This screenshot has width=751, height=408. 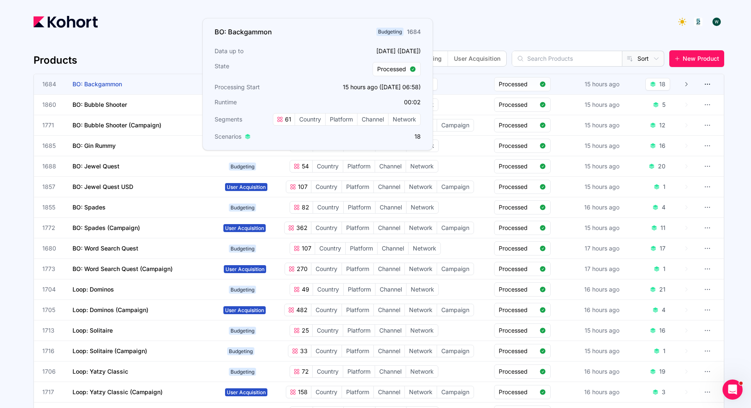 What do you see at coordinates (52, 372) in the screenshot?
I see `span: 1706` at bounding box center [52, 372].